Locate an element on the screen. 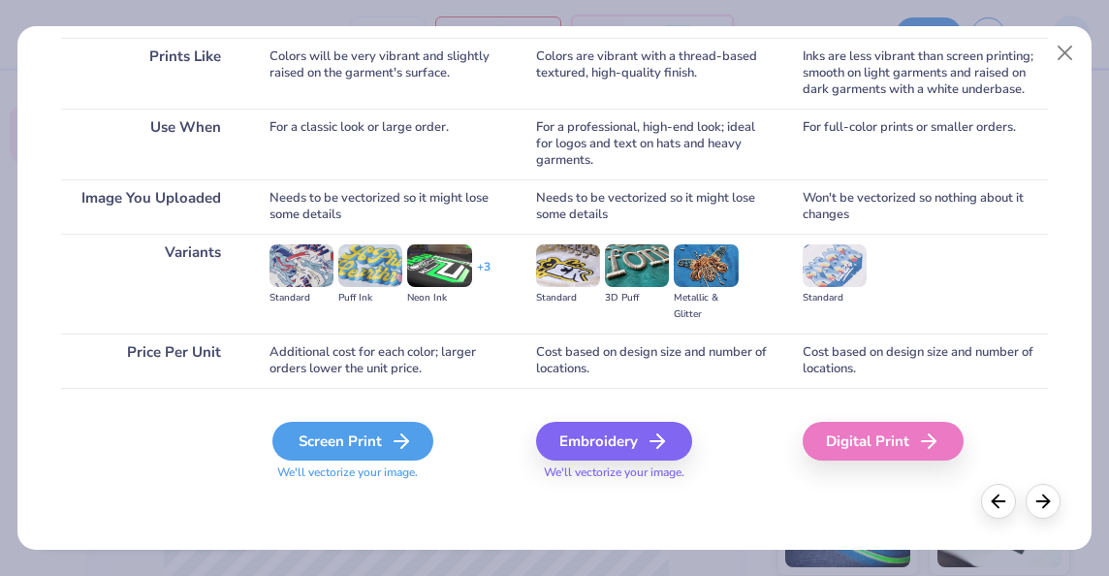  img: Puff Ink is located at coordinates (370, 266).